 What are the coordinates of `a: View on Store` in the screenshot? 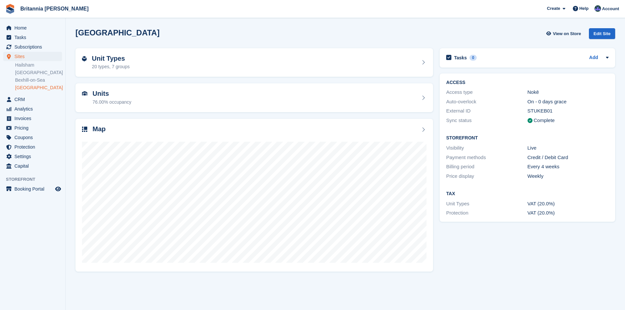 It's located at (564, 33).